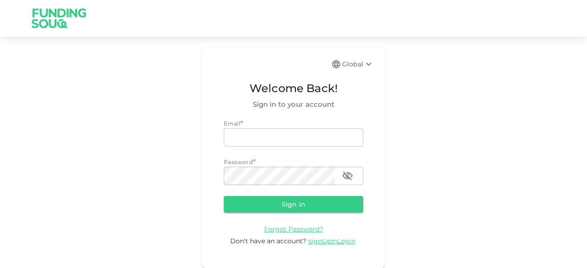 Image resolution: width=587 pixels, height=268 pixels. I want to click on a: Forgot Password?, so click(293, 229).